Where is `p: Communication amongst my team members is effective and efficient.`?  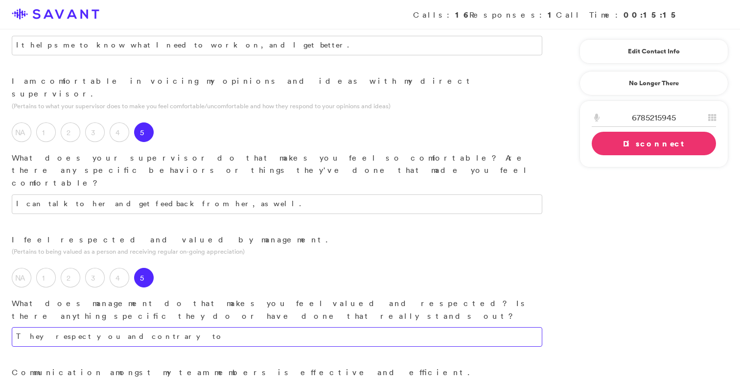
p: Communication amongst my team members is effective and efficient. is located at coordinates (277, 372).